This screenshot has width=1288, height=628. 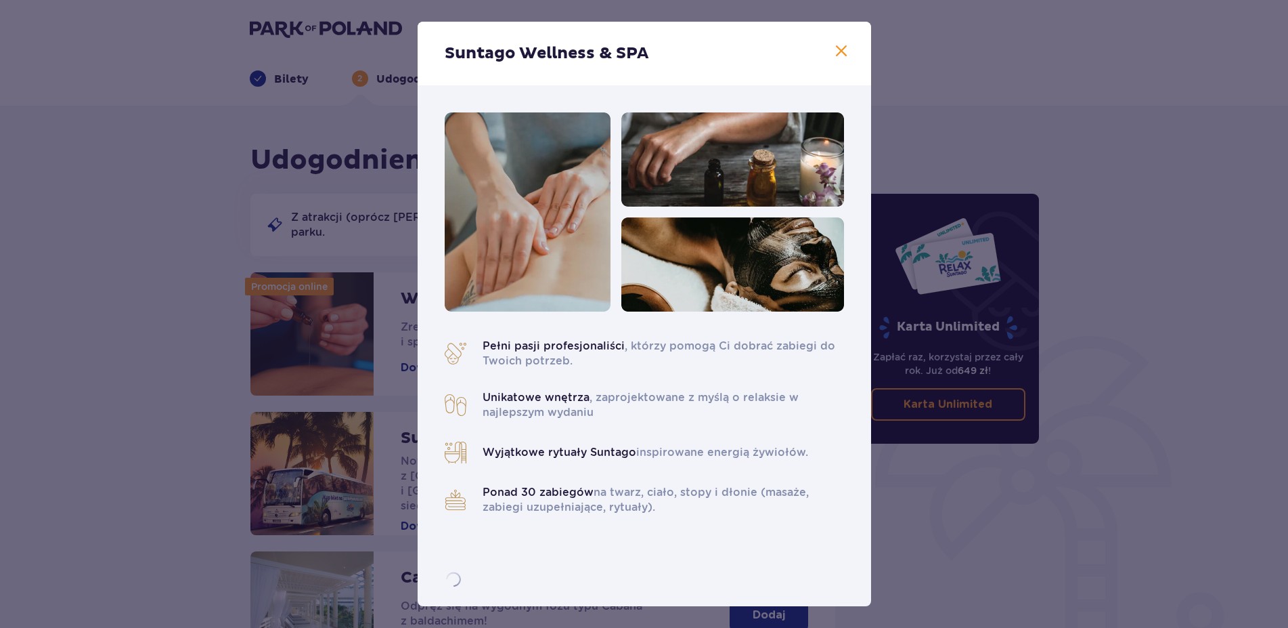 What do you see at coordinates (645, 452) in the screenshot?
I see `p: inspirowane energią żywiołów.` at bounding box center [645, 452].